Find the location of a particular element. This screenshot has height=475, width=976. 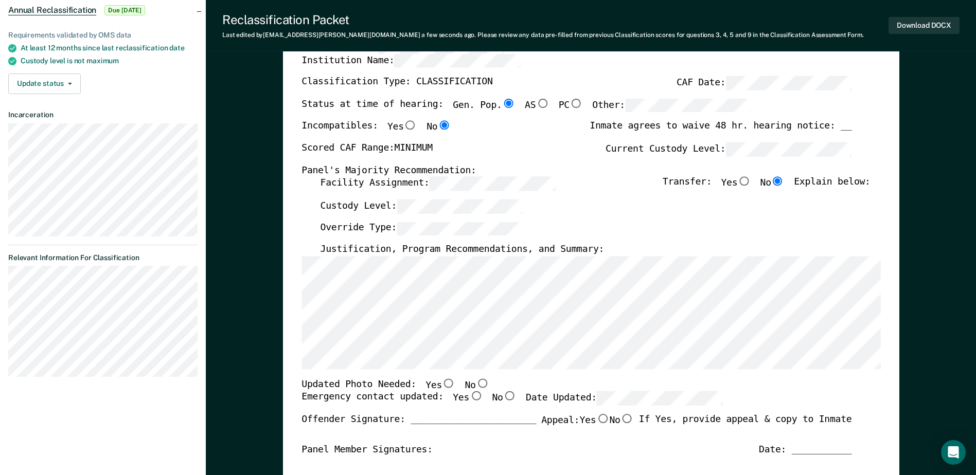

input: Custody Level: is located at coordinates (459, 206).